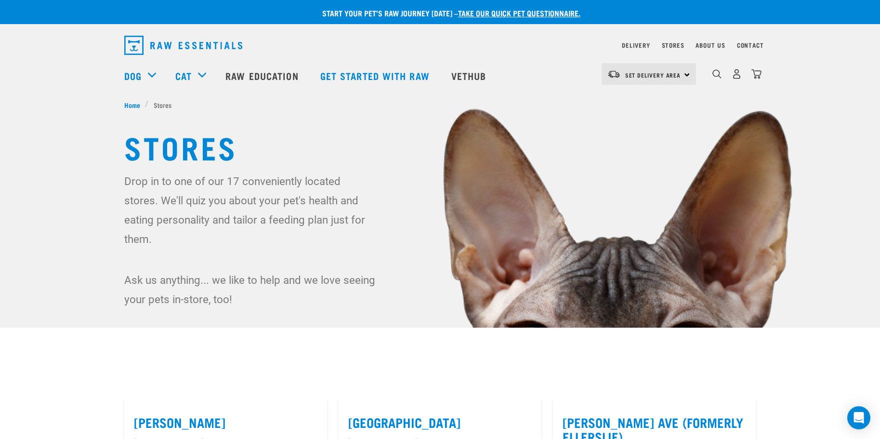 The width and height of the screenshot is (880, 439). I want to click on a: Get started with Raw, so click(376, 76).